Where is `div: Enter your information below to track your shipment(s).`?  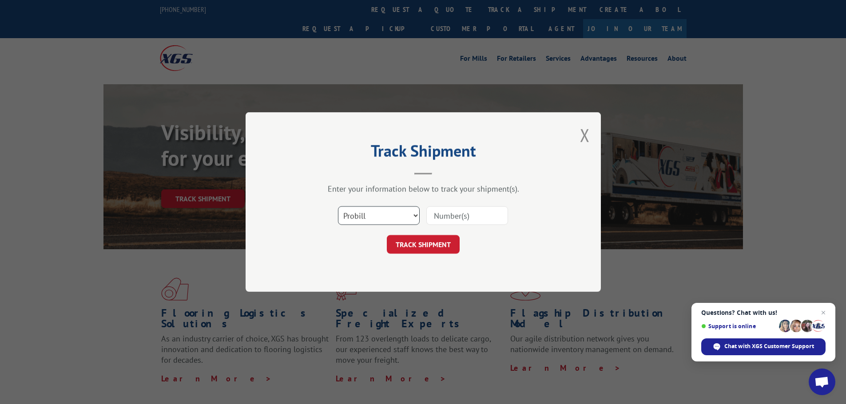
div: Enter your information below to track your shipment(s). is located at coordinates (423, 189).